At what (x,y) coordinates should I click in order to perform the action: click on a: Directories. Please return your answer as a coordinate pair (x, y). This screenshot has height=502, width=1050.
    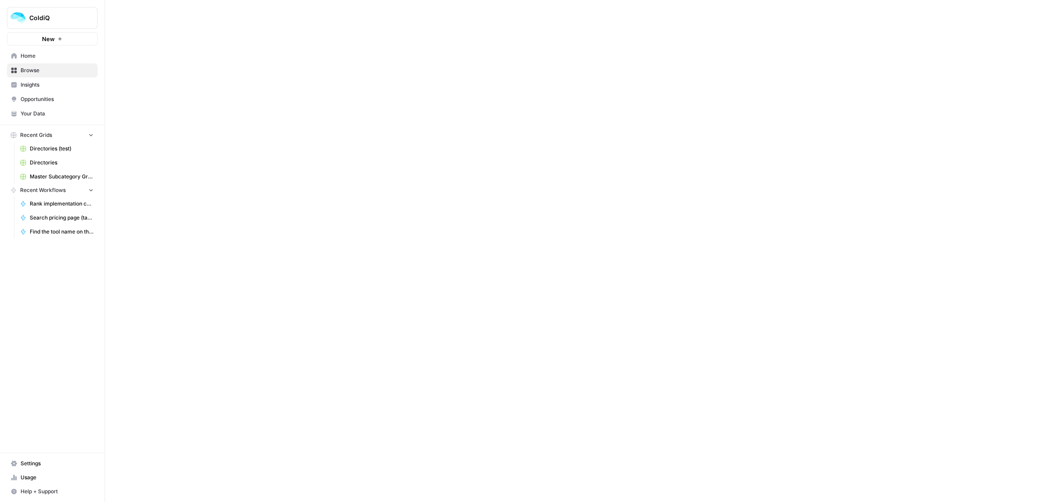
    Looking at the image, I should click on (57, 163).